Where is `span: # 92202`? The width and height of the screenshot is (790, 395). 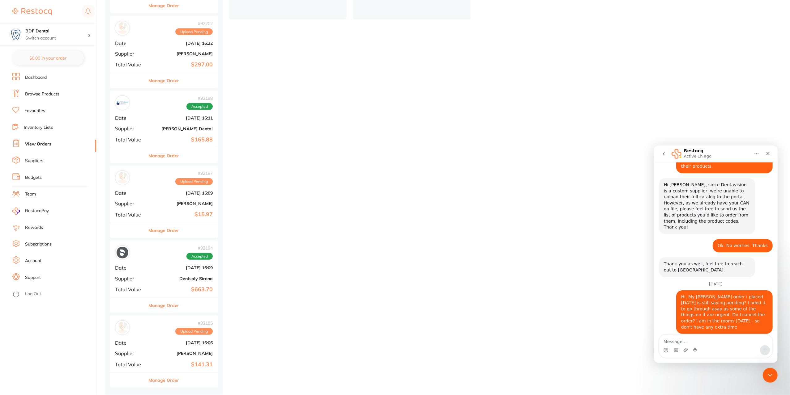
span: # 92202 is located at coordinates (194, 23).